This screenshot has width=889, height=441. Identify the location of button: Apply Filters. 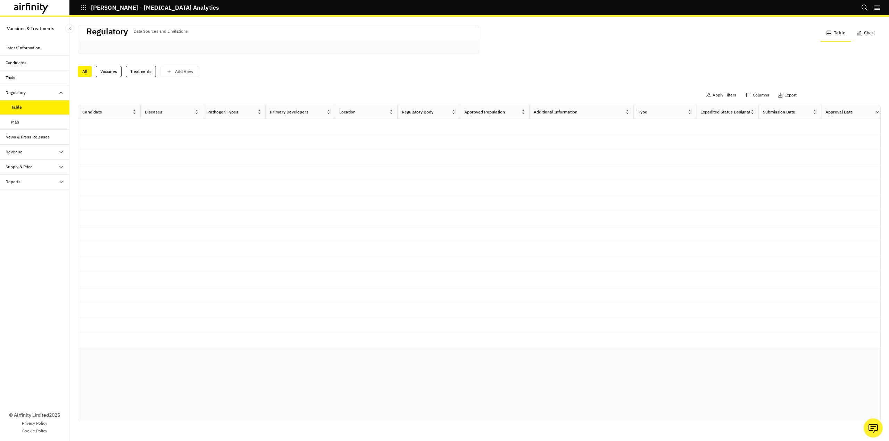
(721, 95).